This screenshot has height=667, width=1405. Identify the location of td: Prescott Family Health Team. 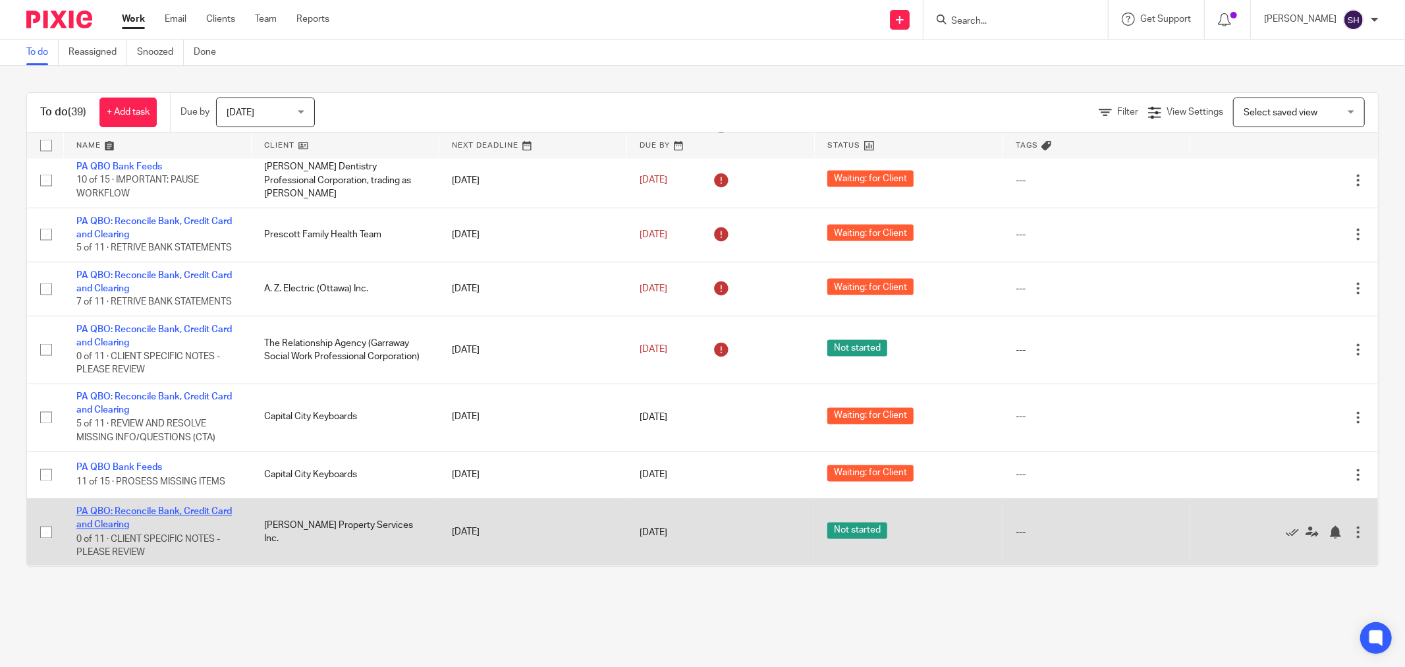
(345, 235).